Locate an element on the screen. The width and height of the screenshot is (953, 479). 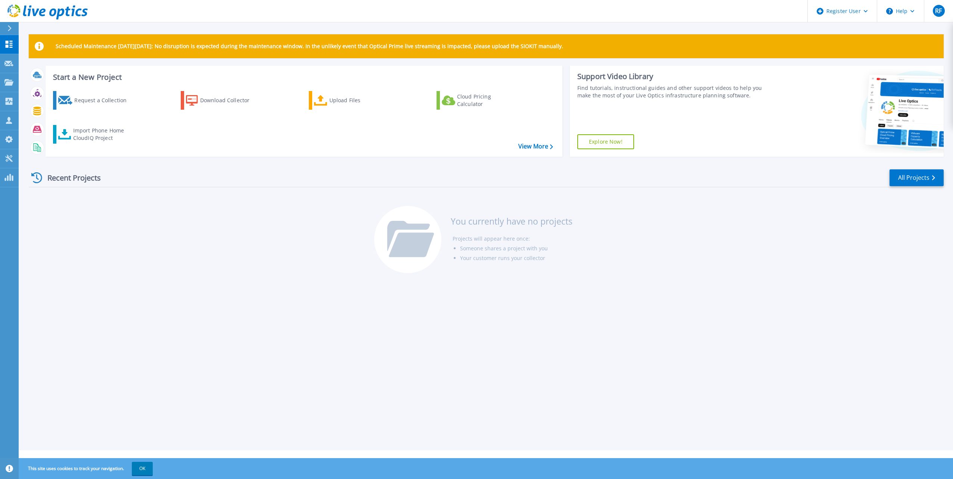
li: Your customer runs your collector is located at coordinates (516, 258).